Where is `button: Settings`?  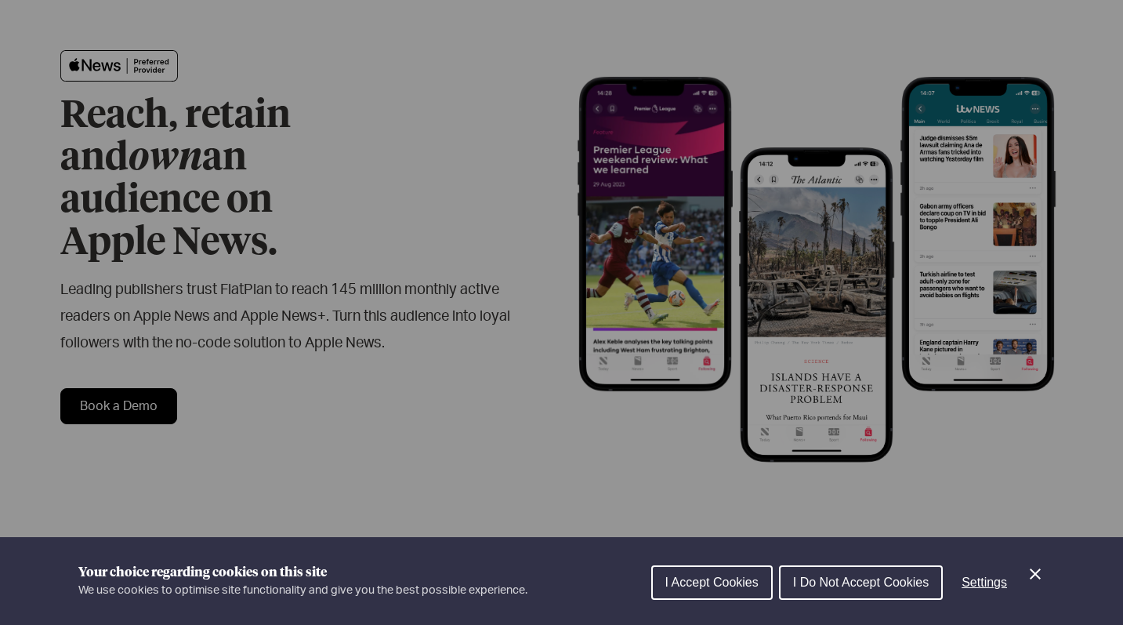 button: Settings is located at coordinates (984, 582).